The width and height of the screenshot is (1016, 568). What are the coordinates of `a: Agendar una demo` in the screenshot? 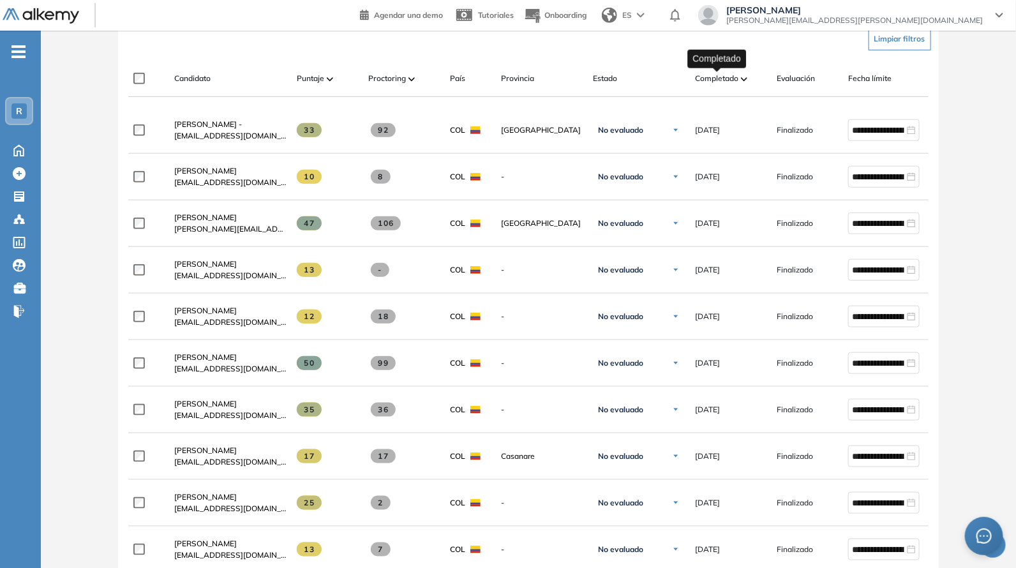 It's located at (401, 14).